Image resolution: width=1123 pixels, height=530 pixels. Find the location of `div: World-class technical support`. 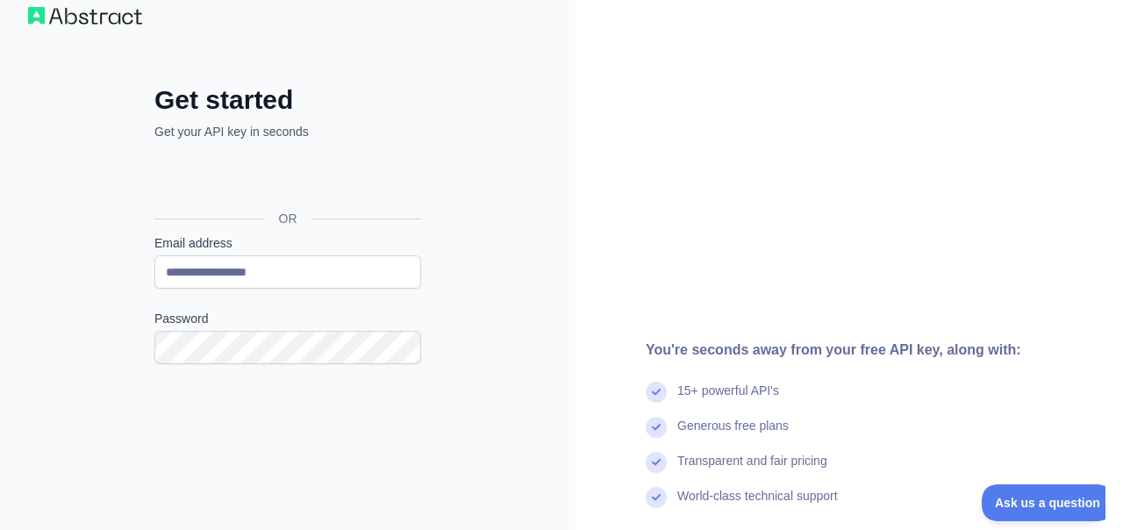

div: World-class technical support is located at coordinates (757, 504).